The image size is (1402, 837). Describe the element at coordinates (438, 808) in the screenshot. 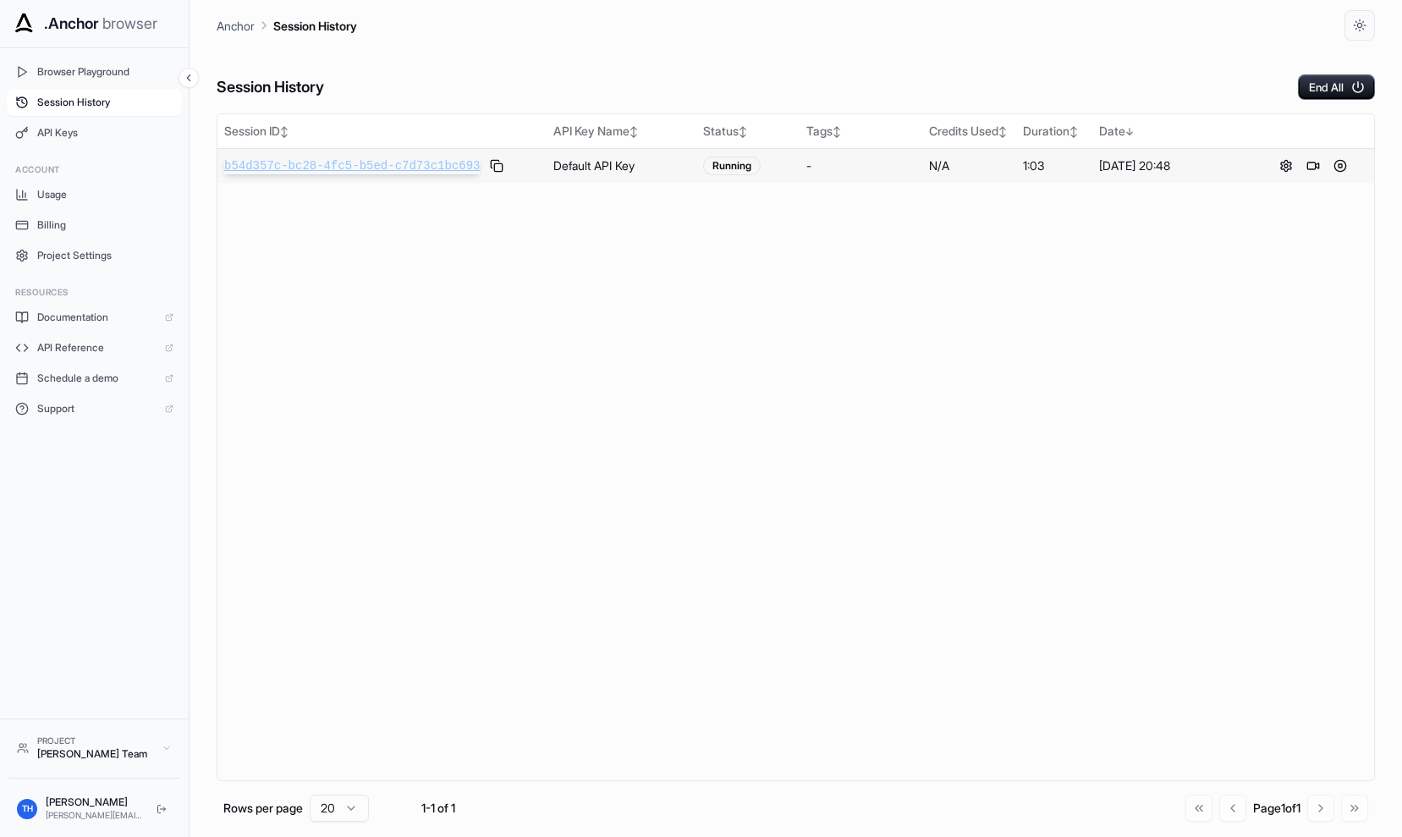

I see `div: 1-1 of 1` at that location.